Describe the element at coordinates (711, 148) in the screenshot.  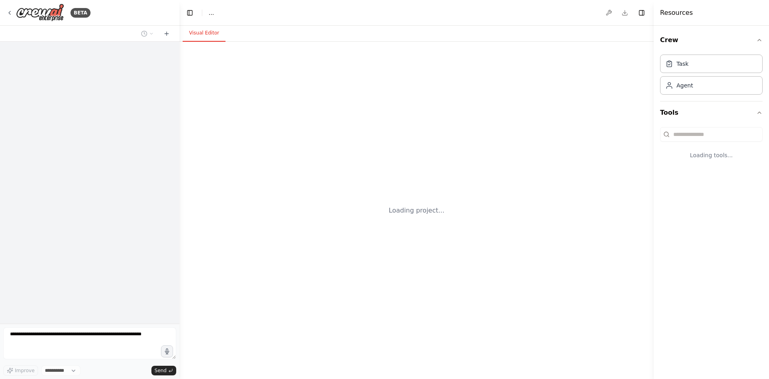
I see `div: Tools` at that location.